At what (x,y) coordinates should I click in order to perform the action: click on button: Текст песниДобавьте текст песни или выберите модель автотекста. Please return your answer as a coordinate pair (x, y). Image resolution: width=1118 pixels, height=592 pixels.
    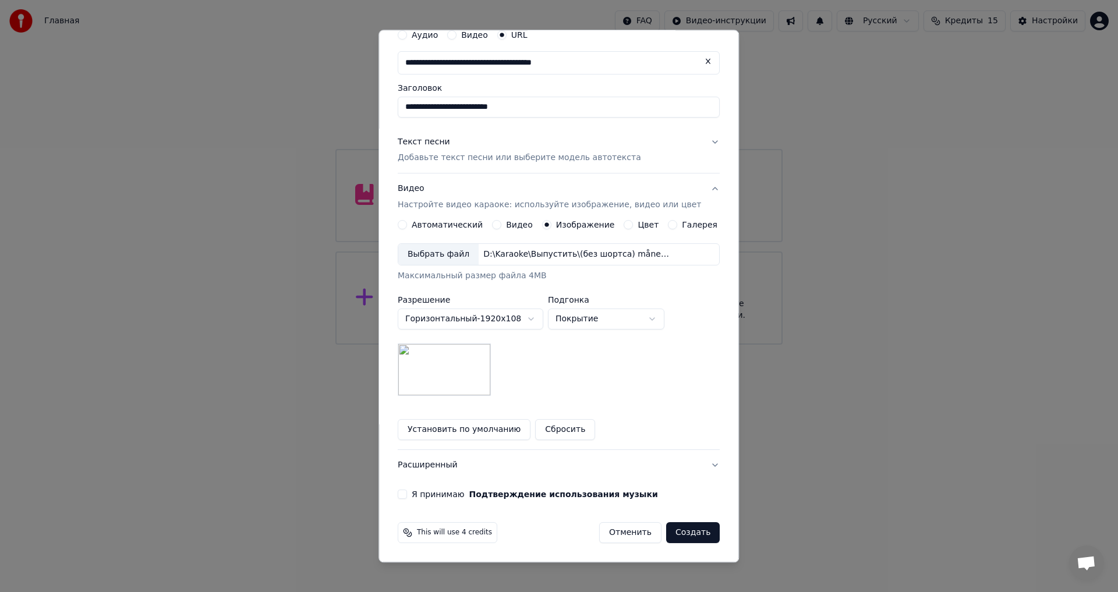
    Looking at the image, I should click on (558, 150).